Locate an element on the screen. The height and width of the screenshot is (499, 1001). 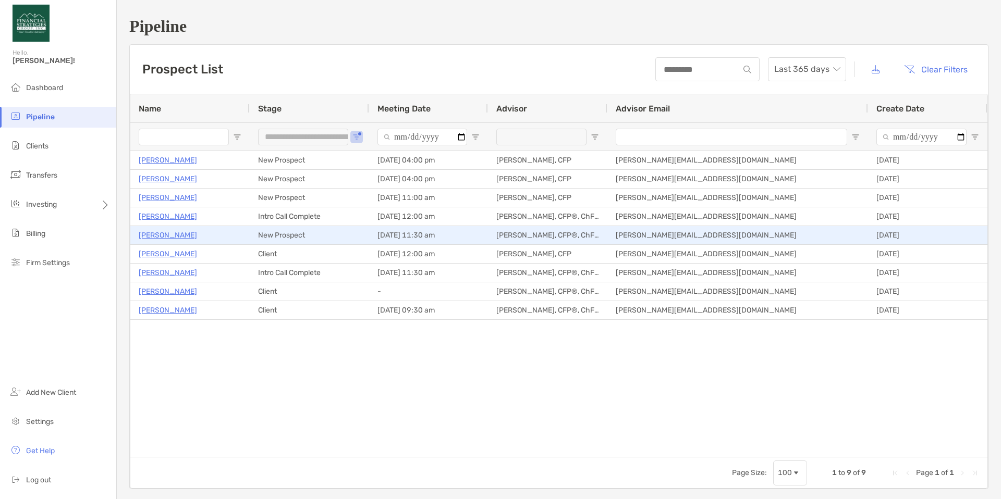
div: Next Page is located at coordinates (962, 473).